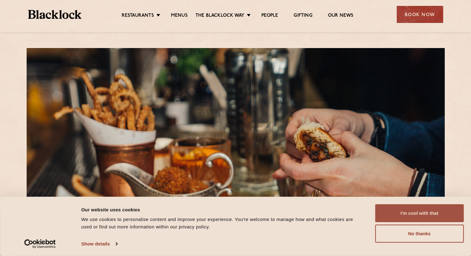 The image size is (471, 256). What do you see at coordinates (270, 16) in the screenshot?
I see `a: People` at bounding box center [270, 16].